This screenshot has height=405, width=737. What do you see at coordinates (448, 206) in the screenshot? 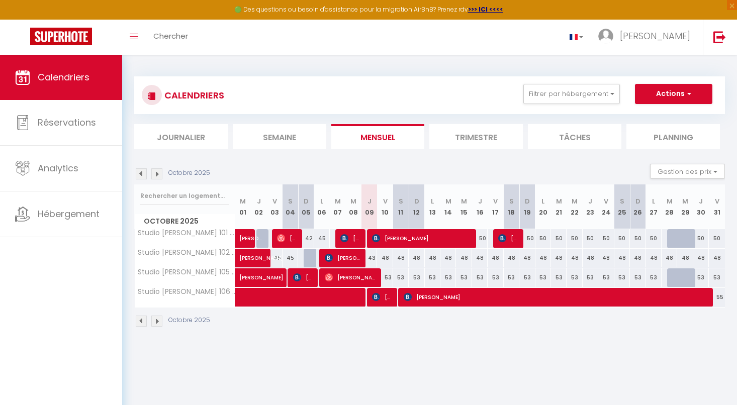
I see `th: 14` at bounding box center [448, 206].